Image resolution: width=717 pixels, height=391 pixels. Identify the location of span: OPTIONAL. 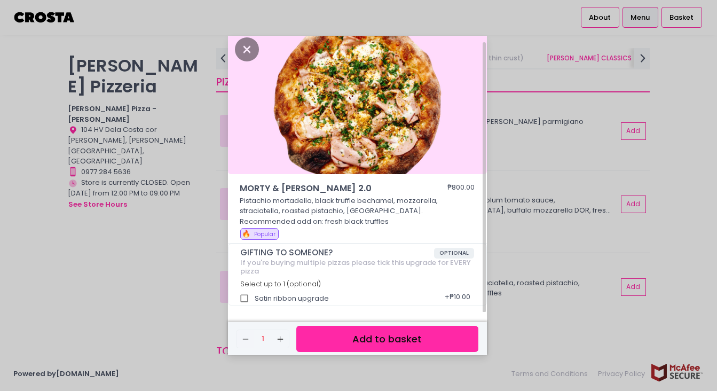
(454, 253).